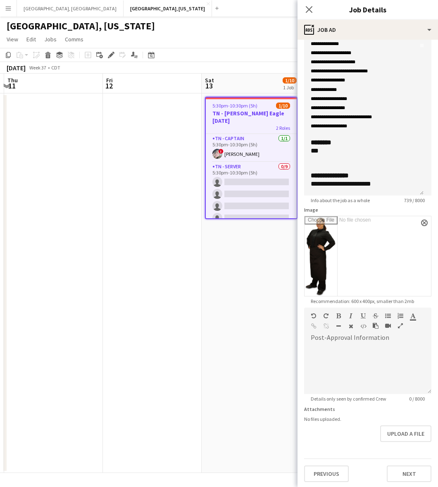 The image size is (438, 487). I want to click on button: Next, so click(409, 474).